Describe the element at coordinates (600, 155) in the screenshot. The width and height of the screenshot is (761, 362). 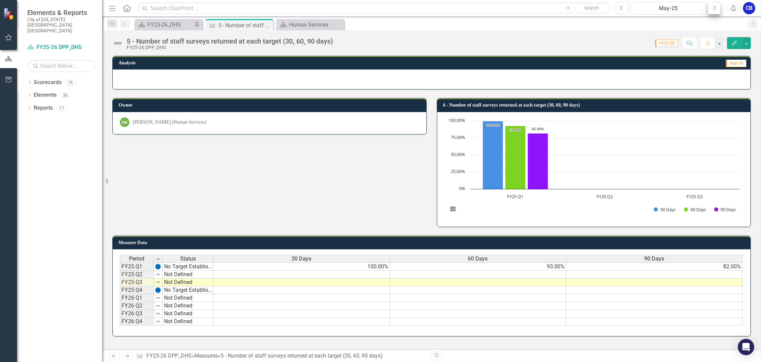
I see `g: 60 Days, bar series 2 of 3 with 3 bars.` at that location.